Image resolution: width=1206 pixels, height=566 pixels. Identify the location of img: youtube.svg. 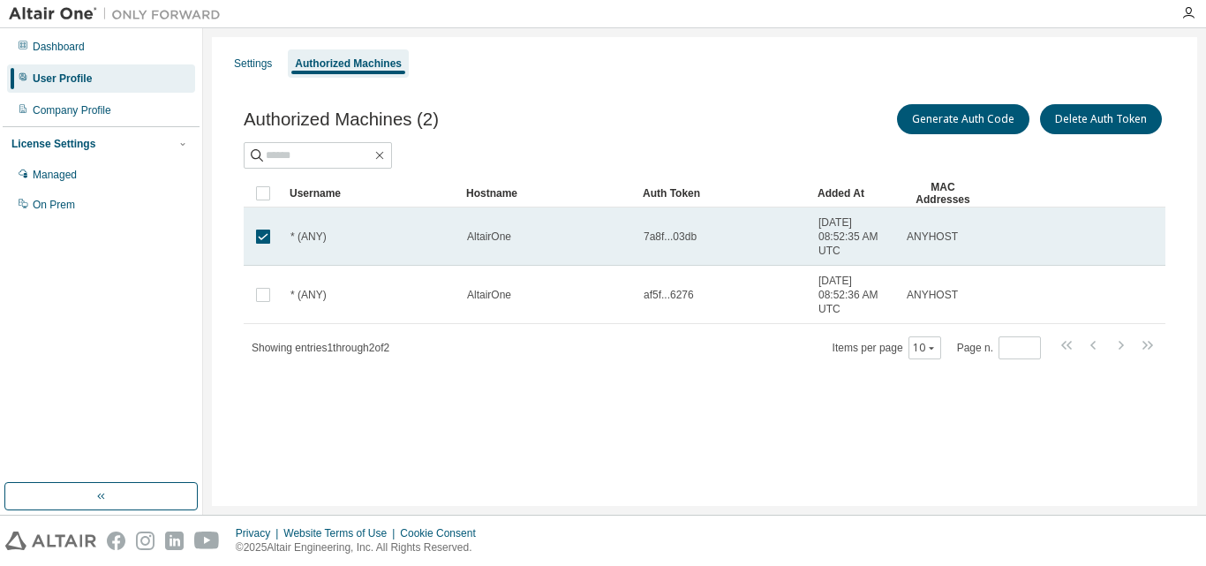
(207, 540).